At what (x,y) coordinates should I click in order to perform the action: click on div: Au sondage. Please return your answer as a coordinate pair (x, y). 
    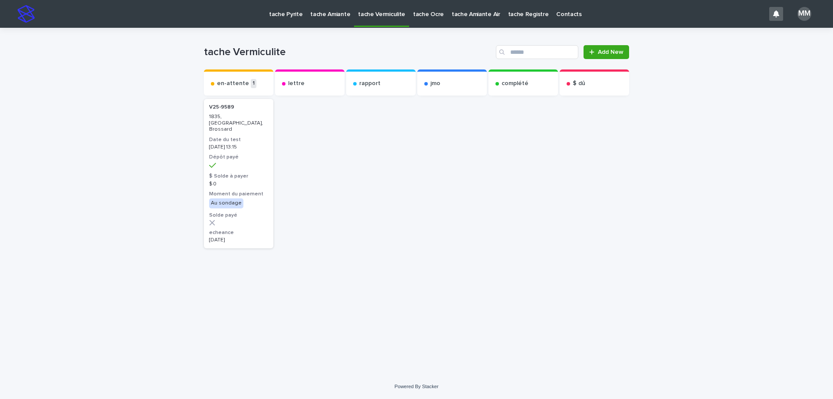
    Looking at the image, I should click on (226, 203).